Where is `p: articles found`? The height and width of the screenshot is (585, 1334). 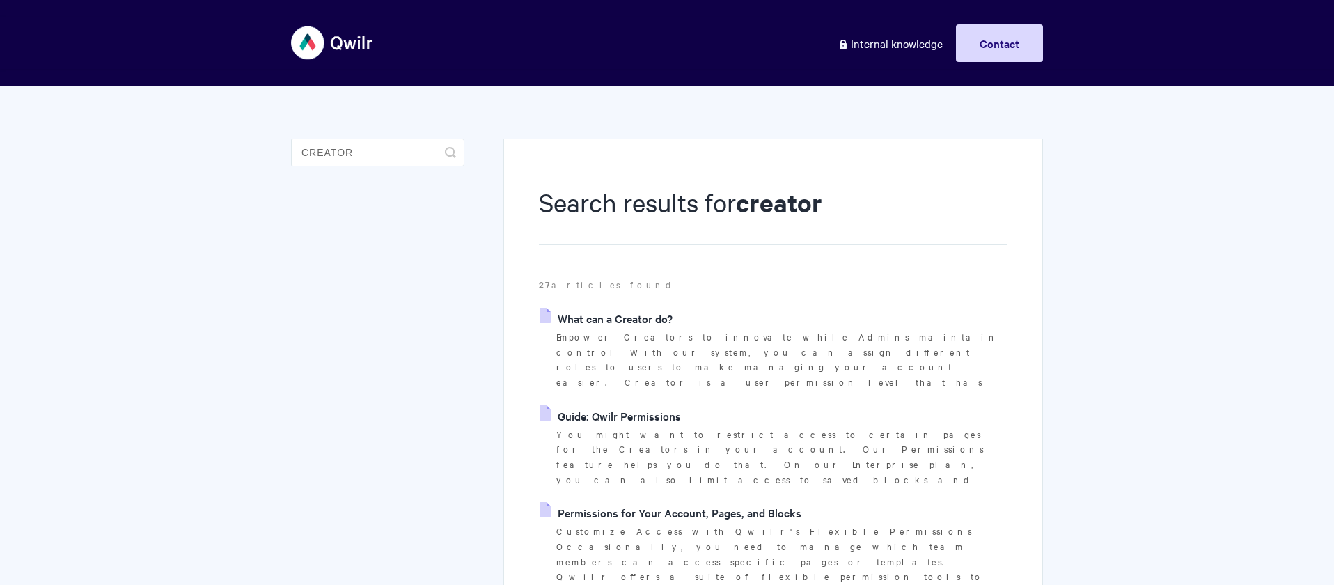 p: articles found is located at coordinates (773, 285).